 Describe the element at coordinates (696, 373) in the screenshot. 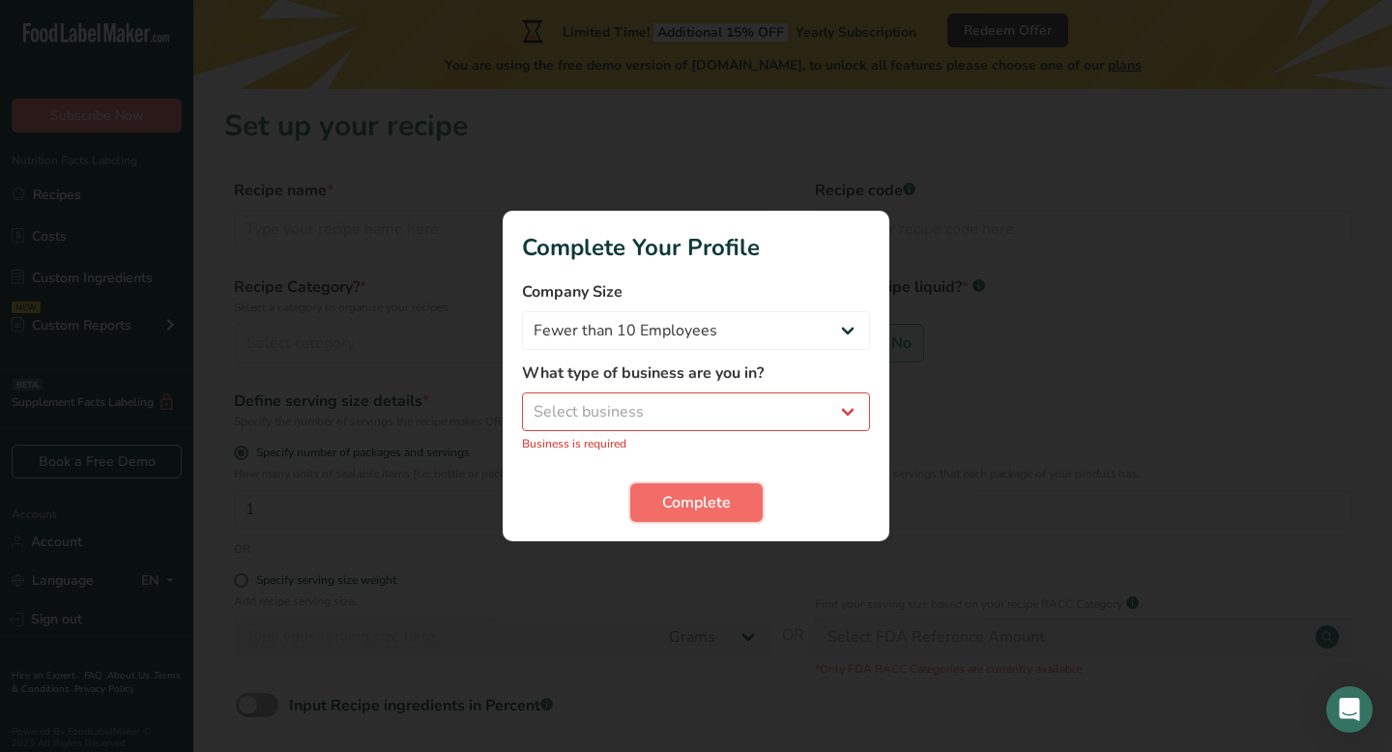

I see `label: What type of business are you in?` at that location.